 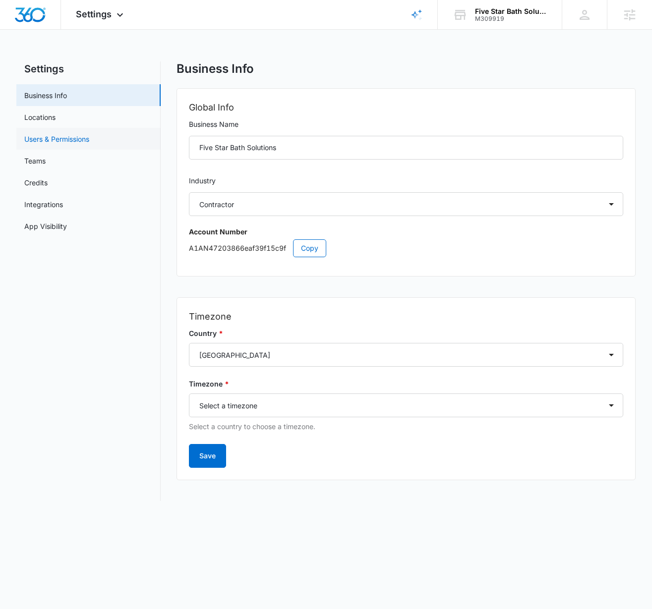 I want to click on span: Settings, so click(x=94, y=14).